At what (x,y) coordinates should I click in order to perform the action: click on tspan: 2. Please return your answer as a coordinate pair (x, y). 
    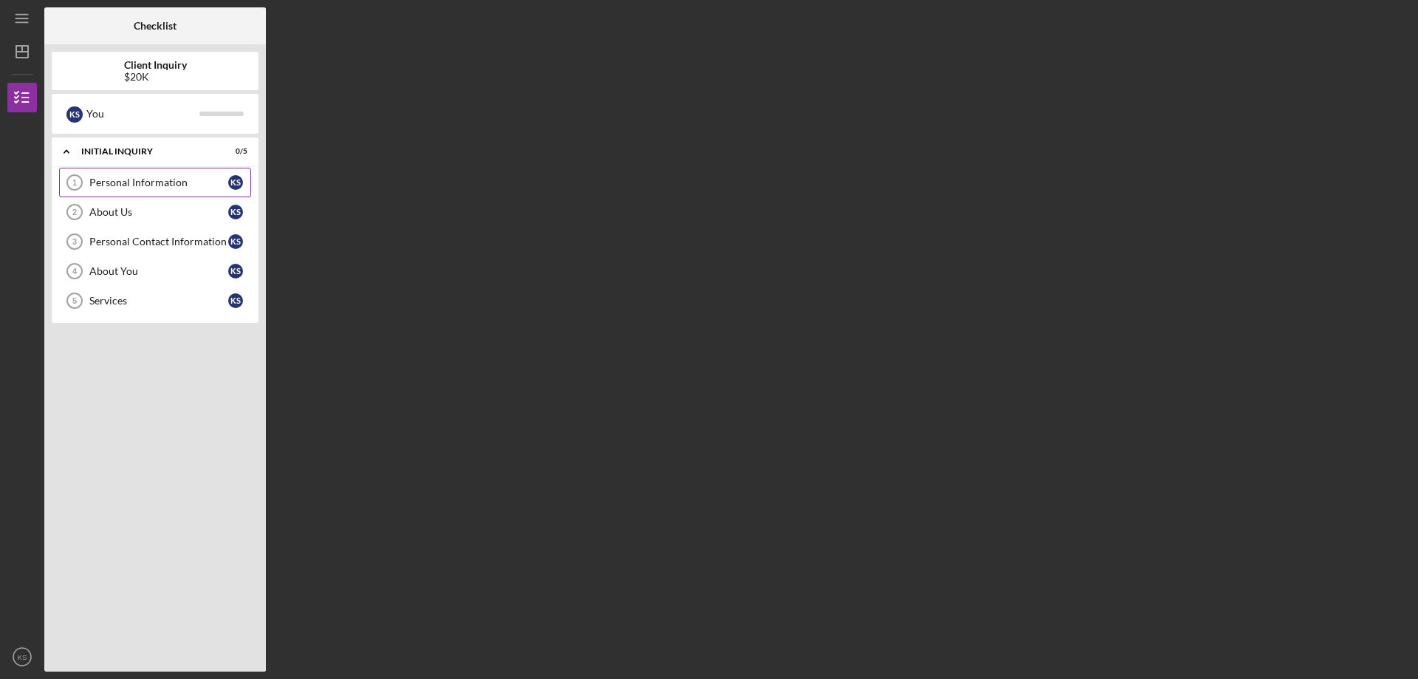
    Looking at the image, I should click on (75, 212).